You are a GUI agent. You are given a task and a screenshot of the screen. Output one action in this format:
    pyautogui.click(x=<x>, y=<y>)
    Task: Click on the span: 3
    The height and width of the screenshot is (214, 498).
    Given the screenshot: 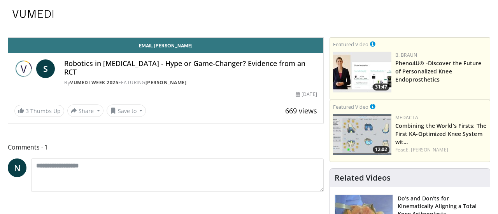 What is the action you would take?
    pyautogui.click(x=27, y=111)
    